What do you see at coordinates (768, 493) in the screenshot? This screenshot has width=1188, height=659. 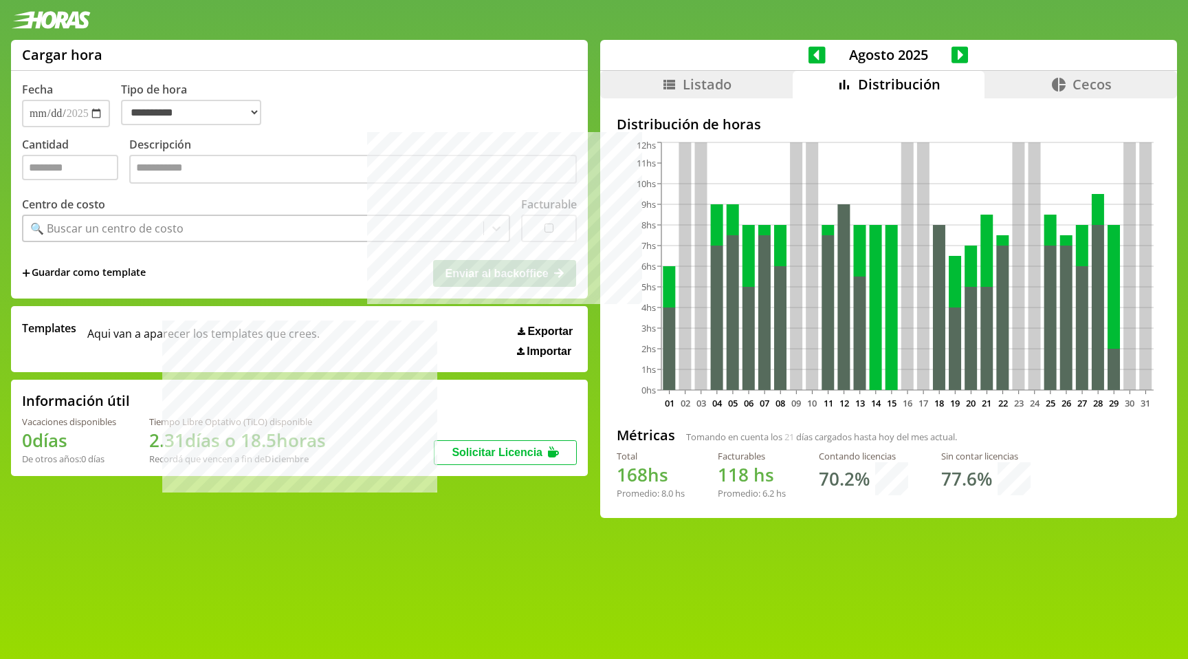 I see `span: 6.2` at bounding box center [768, 493].